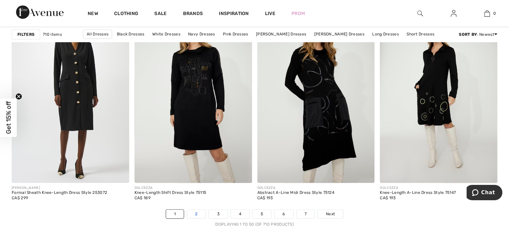 The image size is (509, 235). What do you see at coordinates (70, 95) in the screenshot?
I see `a: Formal Sheath Knee-Length Dress Style 253072. Black` at bounding box center [70, 95].